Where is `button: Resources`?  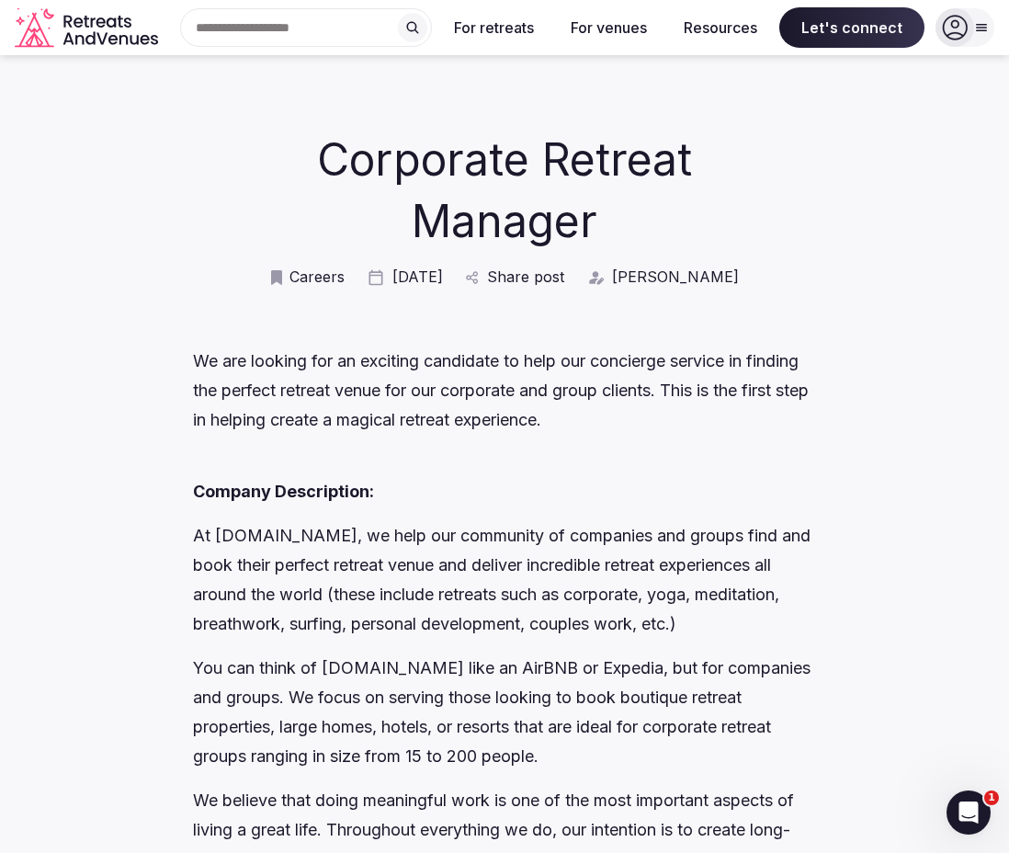 button: Resources is located at coordinates (720, 28).